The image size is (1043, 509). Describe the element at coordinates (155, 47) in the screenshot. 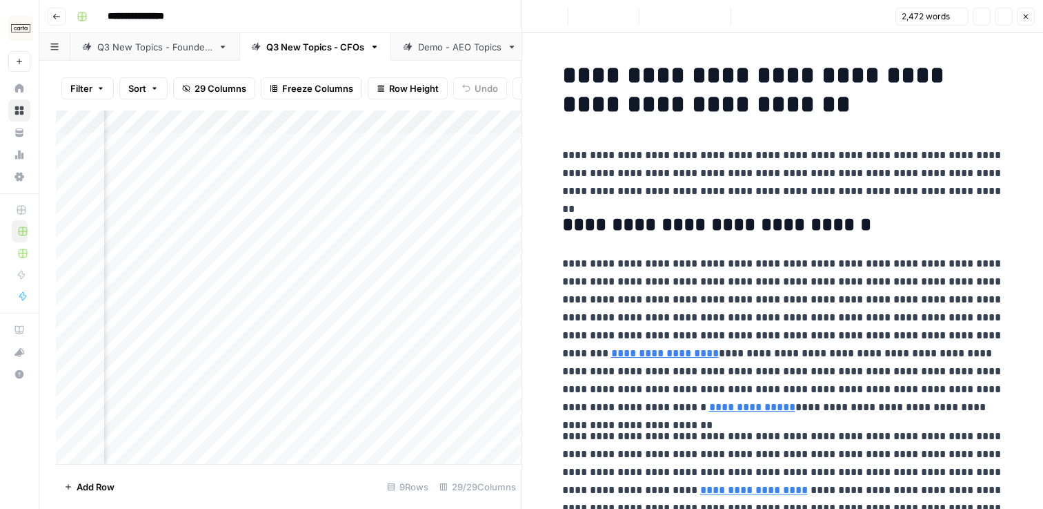

I see `div: Q3 New Topics - Founders` at that location.